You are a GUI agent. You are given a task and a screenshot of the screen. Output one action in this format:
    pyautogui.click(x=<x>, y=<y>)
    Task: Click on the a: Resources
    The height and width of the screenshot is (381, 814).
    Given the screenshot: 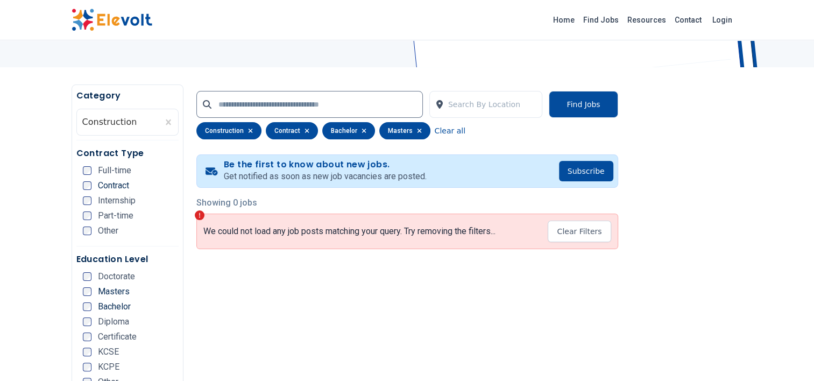 What is the action you would take?
    pyautogui.click(x=646, y=20)
    